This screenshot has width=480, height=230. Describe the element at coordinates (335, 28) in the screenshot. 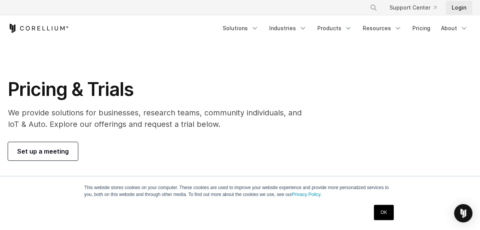

I see `a: Products` at that location.